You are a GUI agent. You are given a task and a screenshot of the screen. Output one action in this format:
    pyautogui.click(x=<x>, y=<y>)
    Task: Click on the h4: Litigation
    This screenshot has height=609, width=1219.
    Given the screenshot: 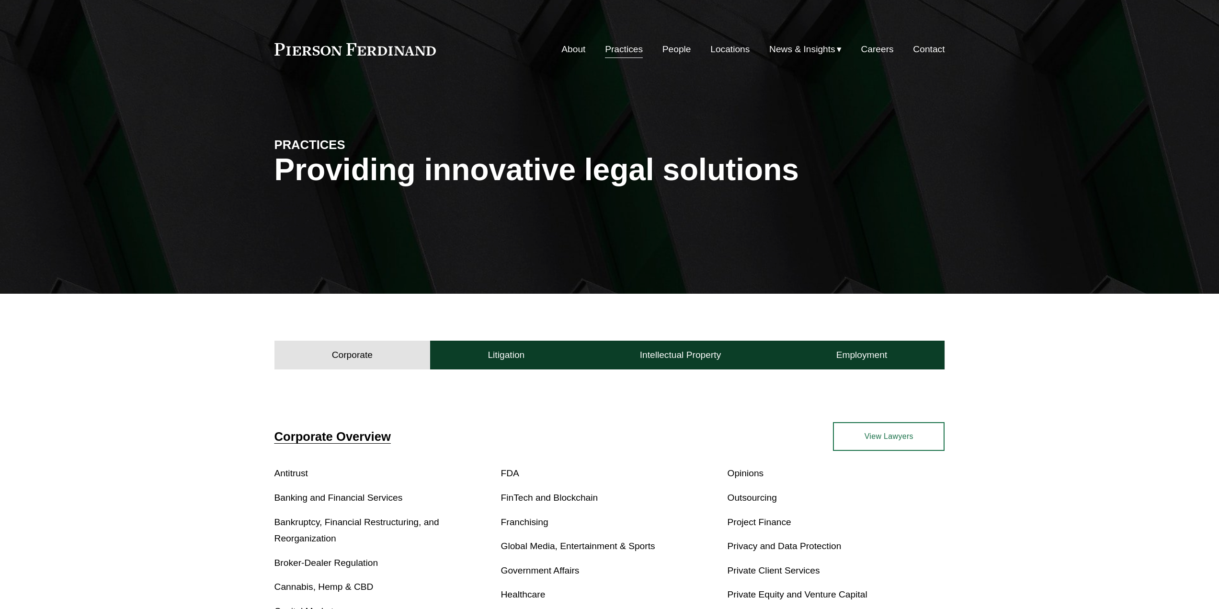 What is the action you would take?
    pyautogui.click(x=506, y=355)
    